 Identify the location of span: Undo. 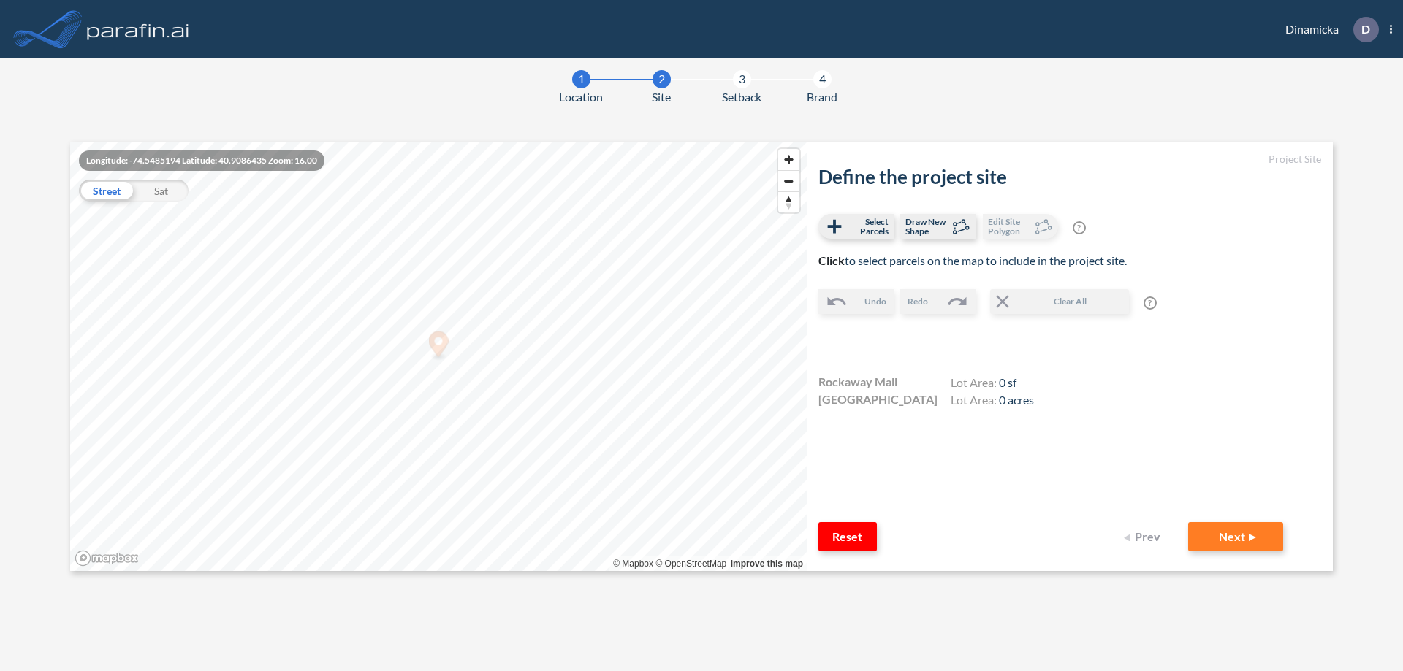
(875, 302).